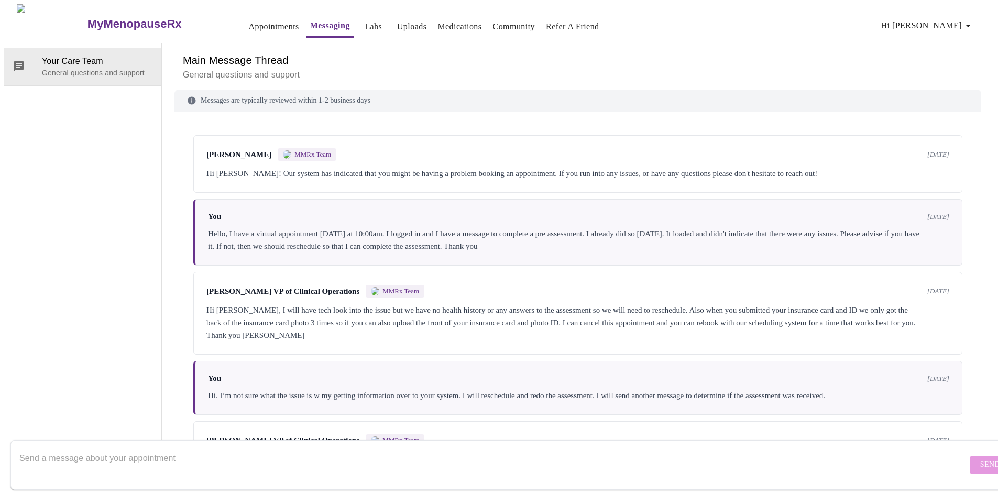 Image resolution: width=998 pixels, height=495 pixels. What do you see at coordinates (155, 24) in the screenshot?
I see `a: MyMenopauseRx` at bounding box center [155, 24].